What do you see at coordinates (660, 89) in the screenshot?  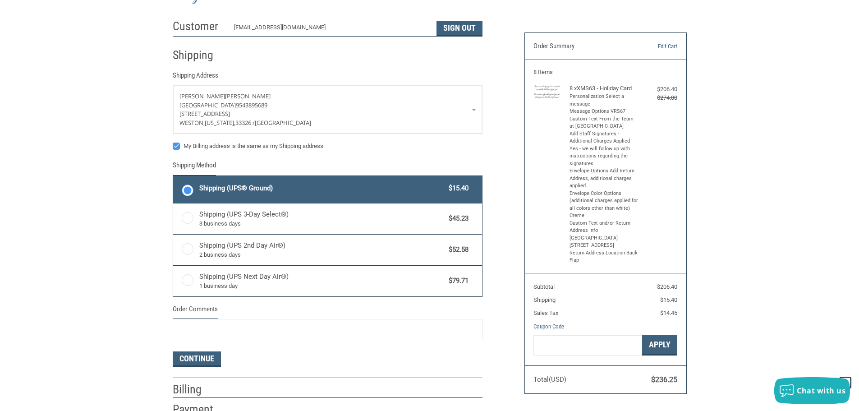 I see `div: $206.40` at bounding box center [660, 89].